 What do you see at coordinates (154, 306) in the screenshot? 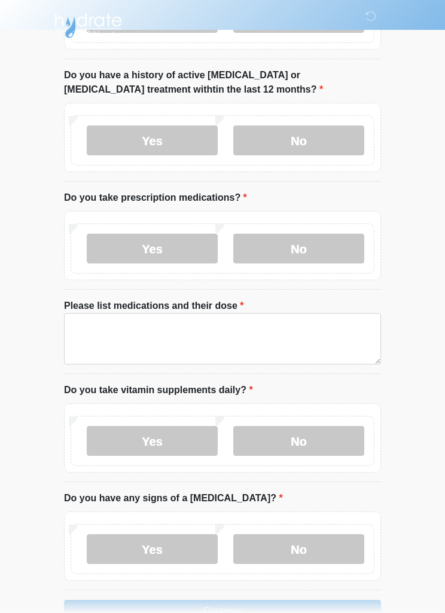
I see `label: Please list medications and their dose` at bounding box center [154, 306].